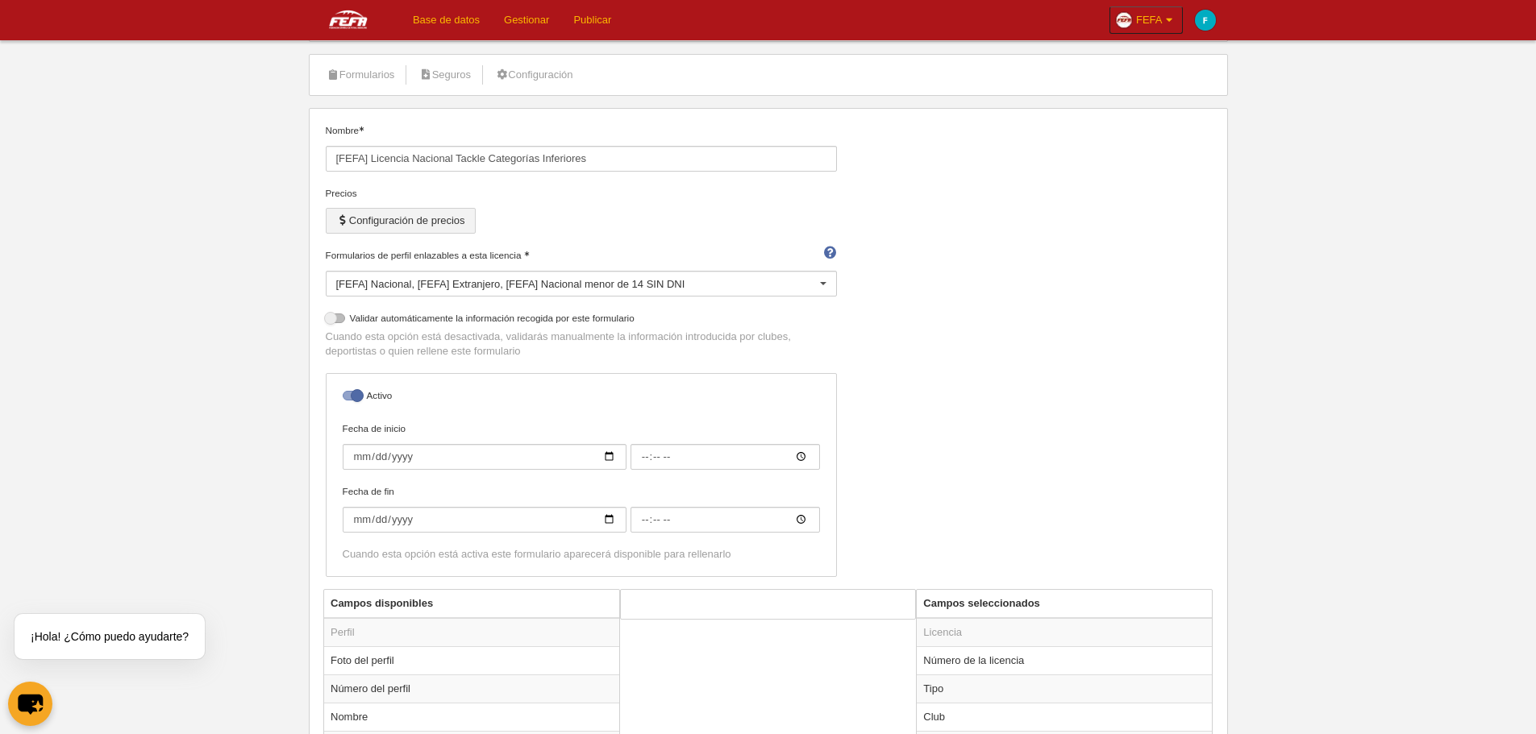 This screenshot has width=1536, height=734. I want to click on a: Formularios, so click(360, 75).